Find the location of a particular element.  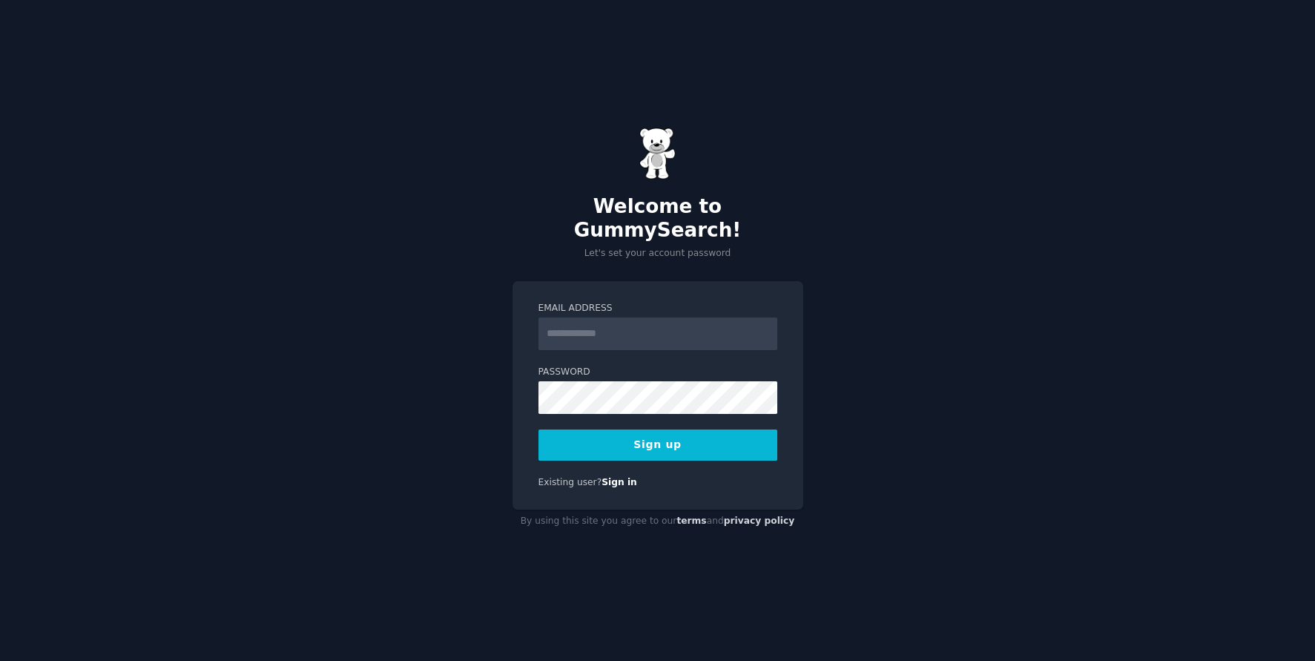

a: privacy policy is located at coordinates (759, 521).